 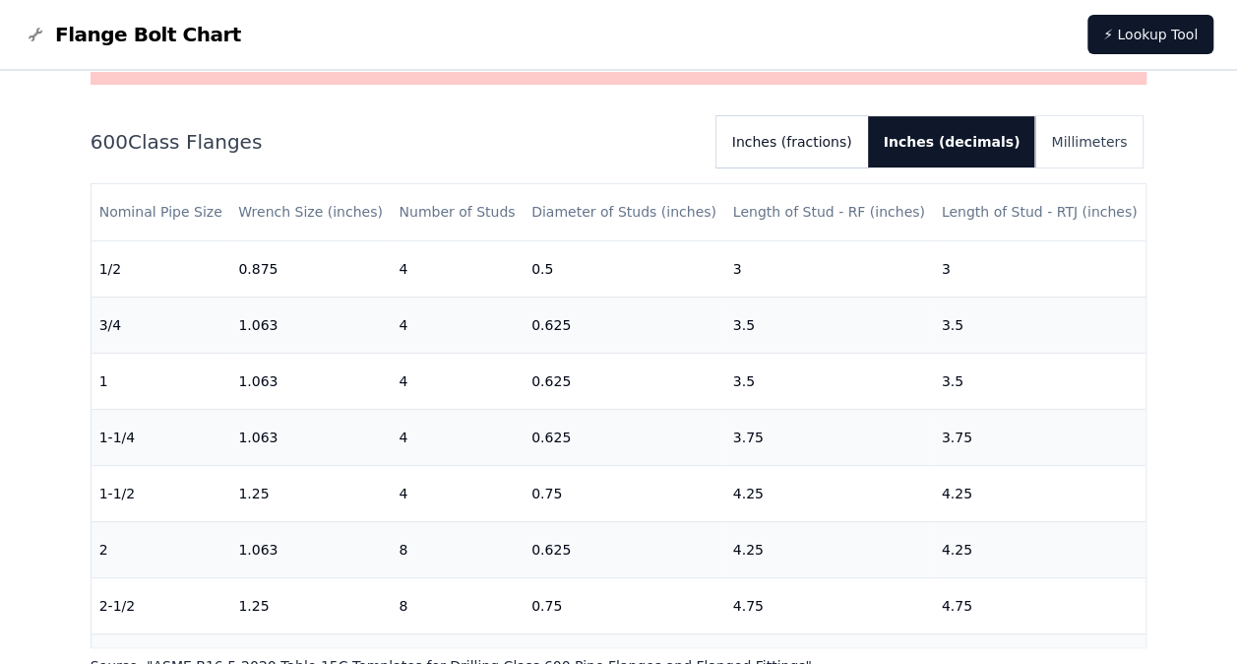 I want to click on a: Flange Bolt Chart LogoFlange Bolt Chart, so click(x=132, y=34).